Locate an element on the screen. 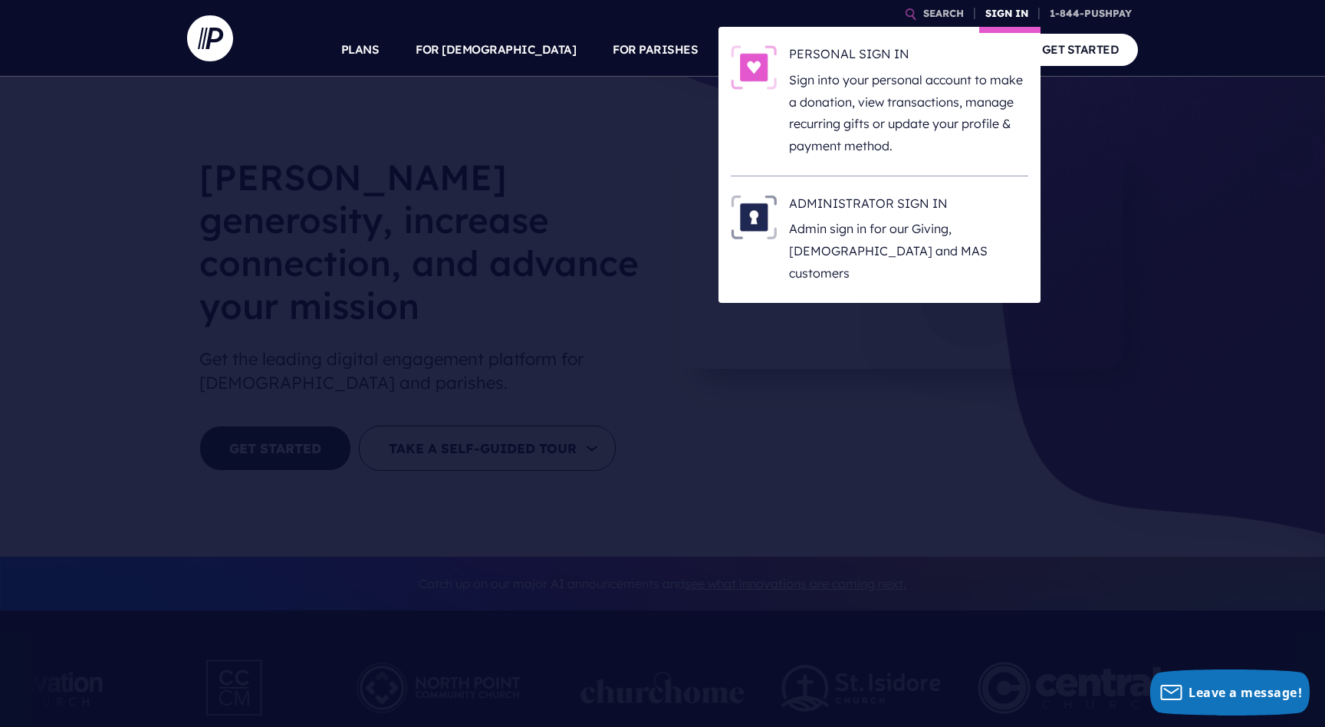  a: ADMINISTRATOR SIGN IN - Illustration ADMINISTRATOR SIGN IN Admin sign in for our Giving, [DEMOGRA... is located at coordinates (879, 239).